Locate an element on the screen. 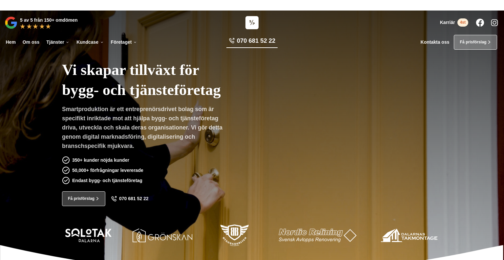  p: Smartproduktion är ett entreprenörsdrivet bolag som är specifikt inriktade mot att hjälpa bygg- o... is located at coordinates (145, 128).